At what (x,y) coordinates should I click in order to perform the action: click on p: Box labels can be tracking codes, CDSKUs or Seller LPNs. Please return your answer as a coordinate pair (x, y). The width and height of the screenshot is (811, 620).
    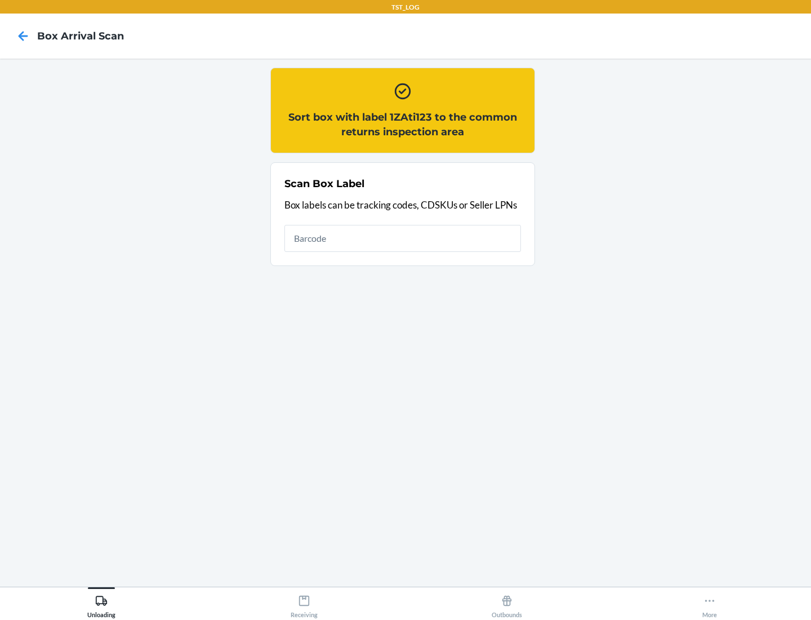
    Looking at the image, I should click on (403, 205).